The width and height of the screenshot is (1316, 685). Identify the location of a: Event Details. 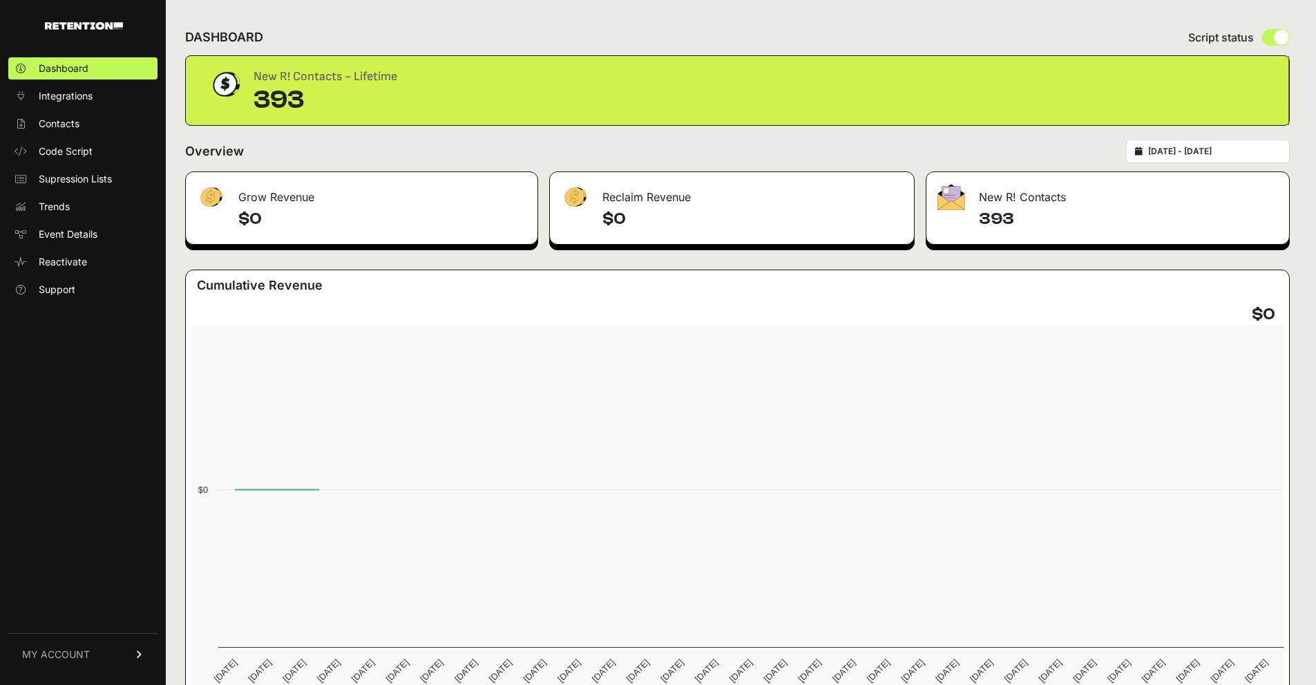
(83, 234).